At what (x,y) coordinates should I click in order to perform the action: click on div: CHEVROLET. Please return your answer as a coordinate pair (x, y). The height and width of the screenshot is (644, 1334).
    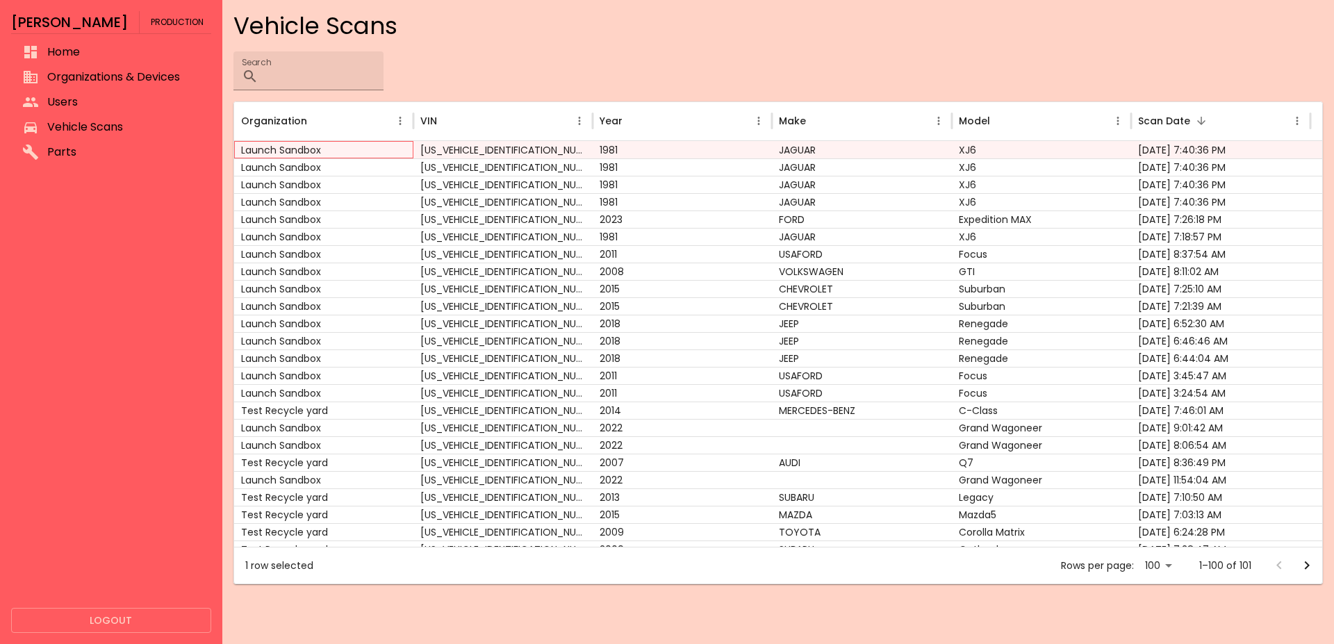
    Looking at the image, I should click on (862, 288).